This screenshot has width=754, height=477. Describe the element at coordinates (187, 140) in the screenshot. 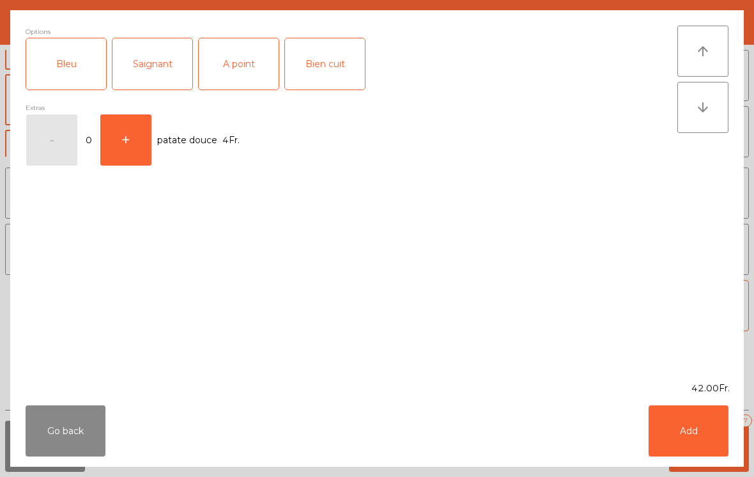

I see `span: patate douce` at that location.